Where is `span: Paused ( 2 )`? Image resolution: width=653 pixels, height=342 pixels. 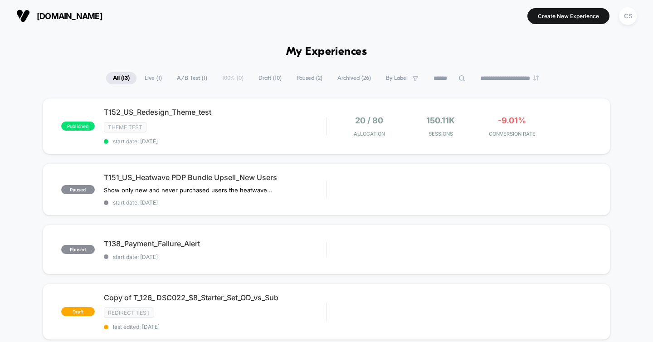
span: Paused ( 2 ) is located at coordinates (309, 78).